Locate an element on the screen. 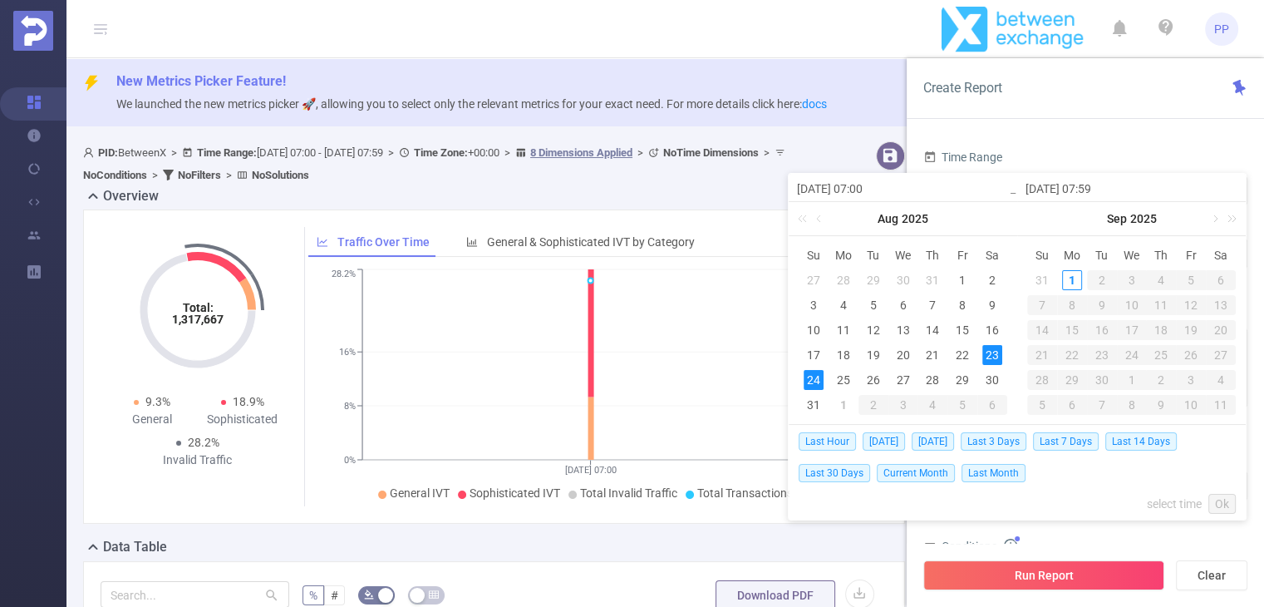 The width and height of the screenshot is (1264, 607). td: September 27, 2025 is located at coordinates (1221, 355).